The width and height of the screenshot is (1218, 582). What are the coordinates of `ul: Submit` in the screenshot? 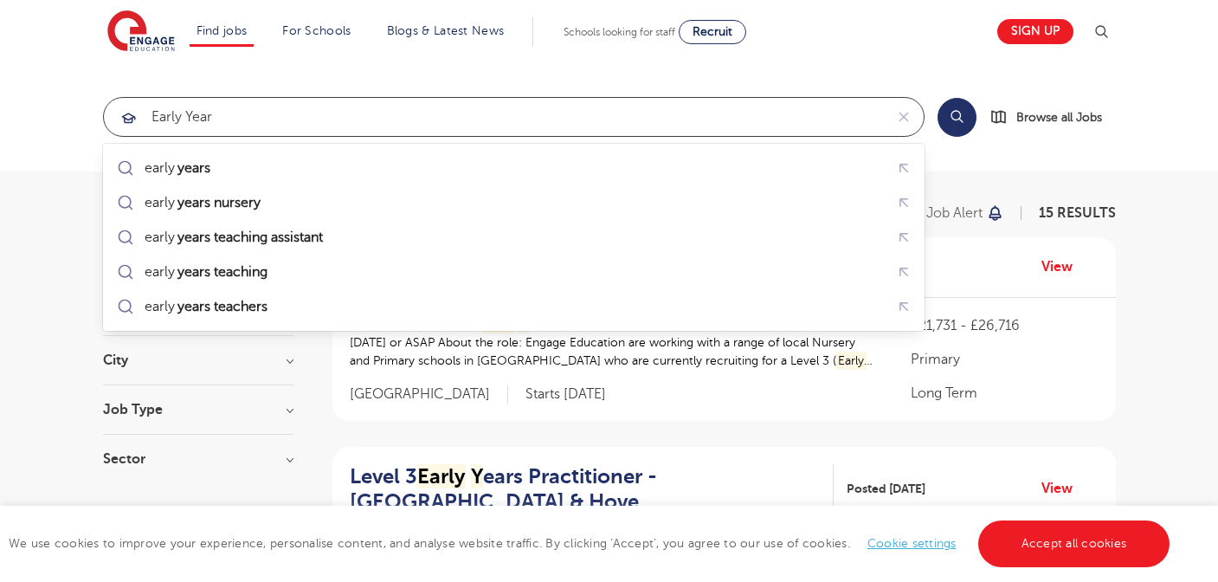 It's located at (513, 237).